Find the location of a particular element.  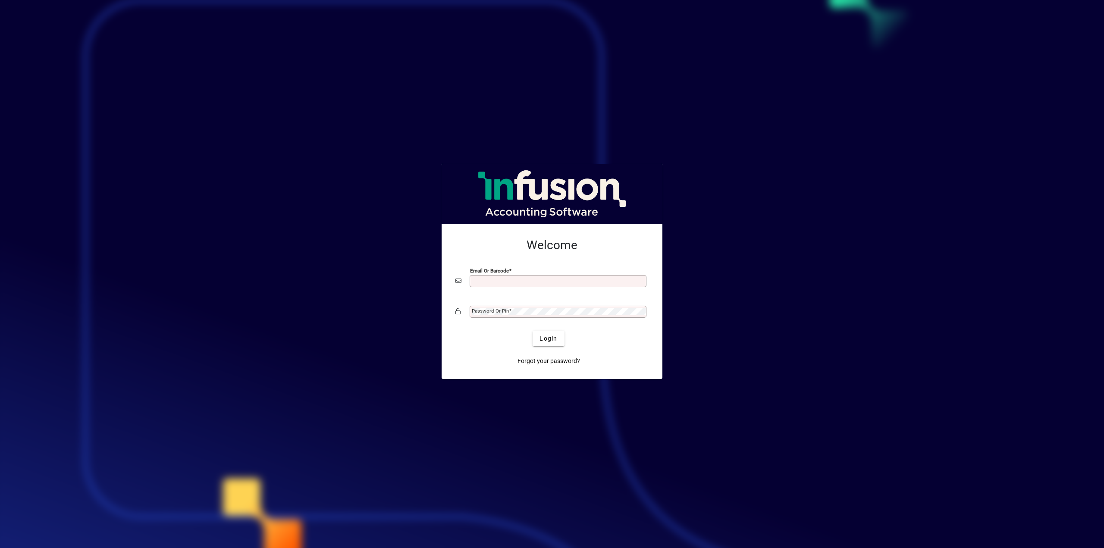

mat-label: Email or Barcode is located at coordinates (490, 271).